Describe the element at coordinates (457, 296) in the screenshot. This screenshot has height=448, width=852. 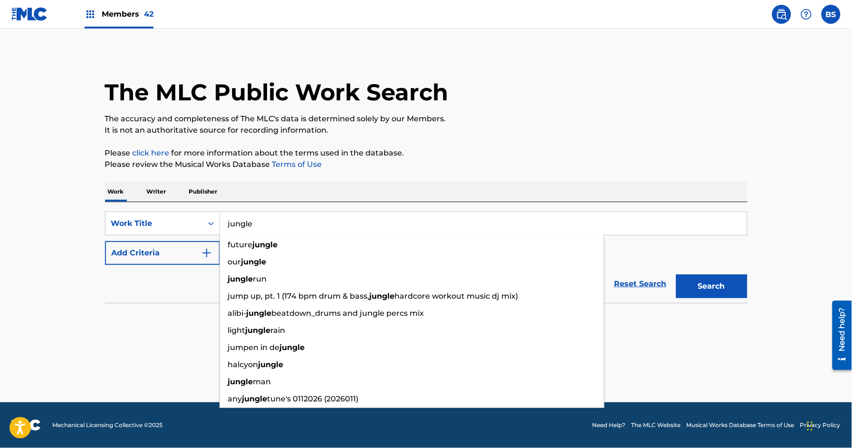
I see `span: hardcore workout music dj mix)` at that location.